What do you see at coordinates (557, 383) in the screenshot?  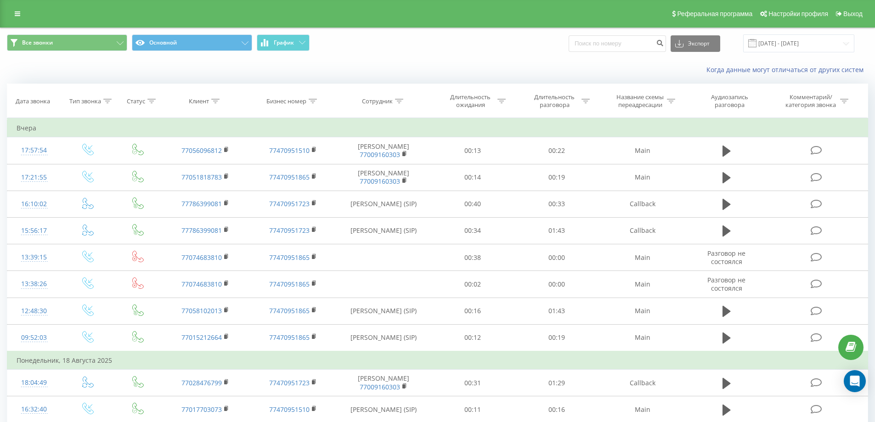 I see `td: 01:29` at bounding box center [557, 383].